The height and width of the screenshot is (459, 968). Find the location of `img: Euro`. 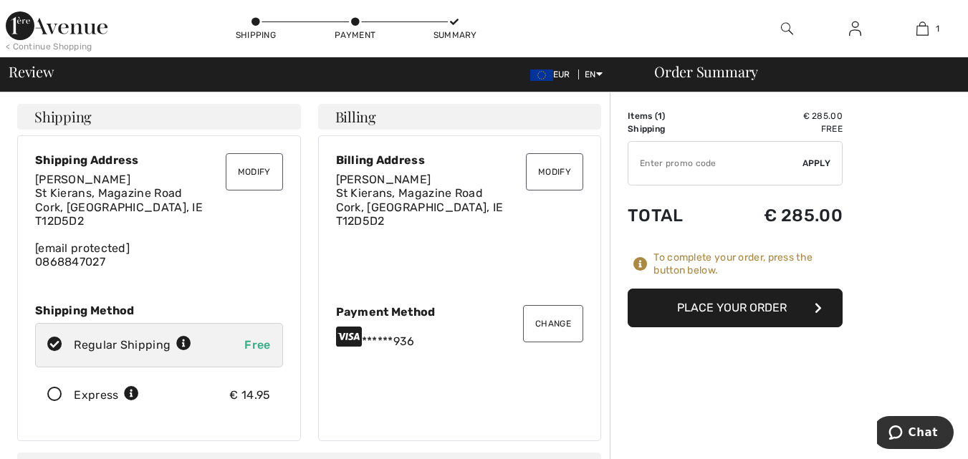

img: Euro is located at coordinates (542, 75).